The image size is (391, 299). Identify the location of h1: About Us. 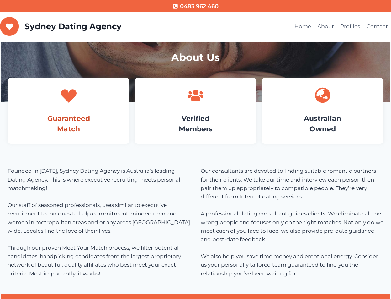
(195, 57).